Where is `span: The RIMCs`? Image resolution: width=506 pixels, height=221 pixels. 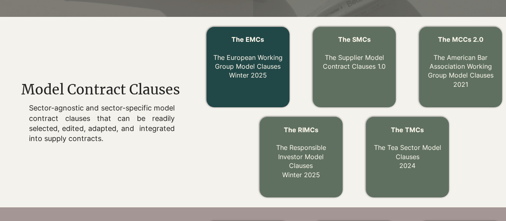 span: The RIMCs is located at coordinates (301, 130).